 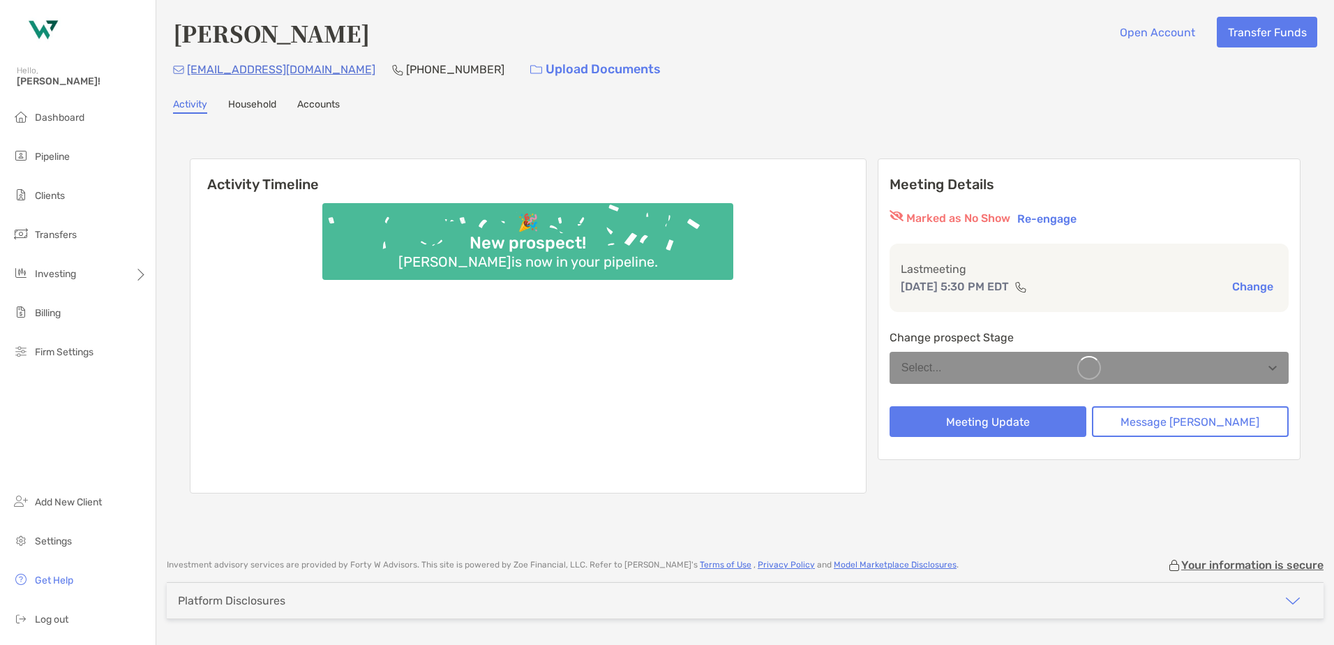 I want to click on a: Model Marketplace Disclosures, so click(x=895, y=565).